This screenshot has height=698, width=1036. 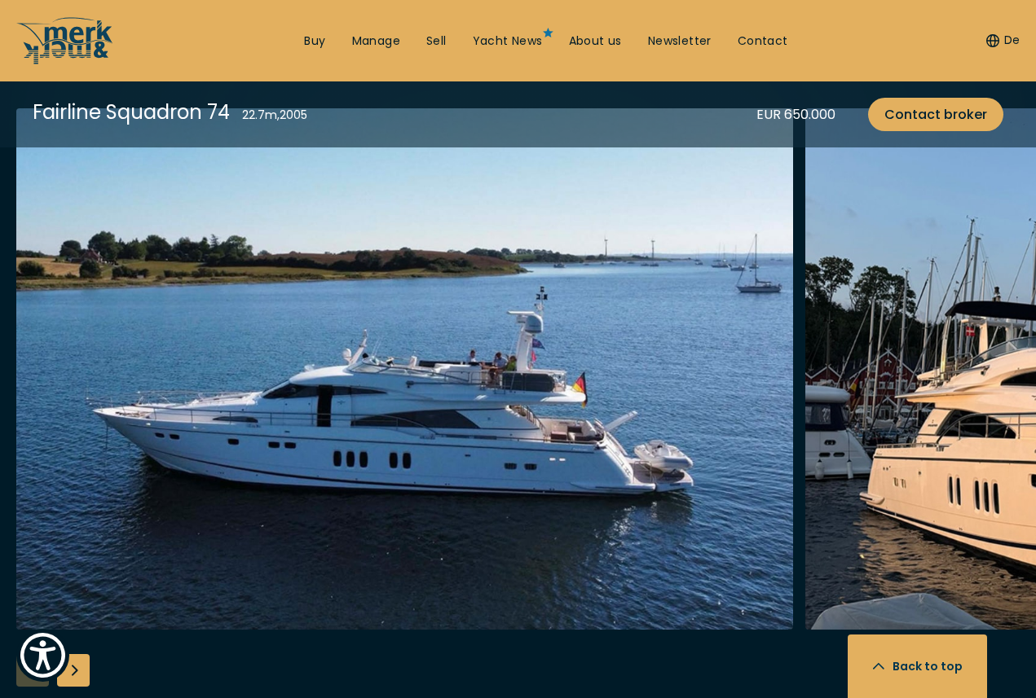 What do you see at coordinates (795, 114) in the screenshot?
I see `div: EUR 650.000` at bounding box center [795, 114].